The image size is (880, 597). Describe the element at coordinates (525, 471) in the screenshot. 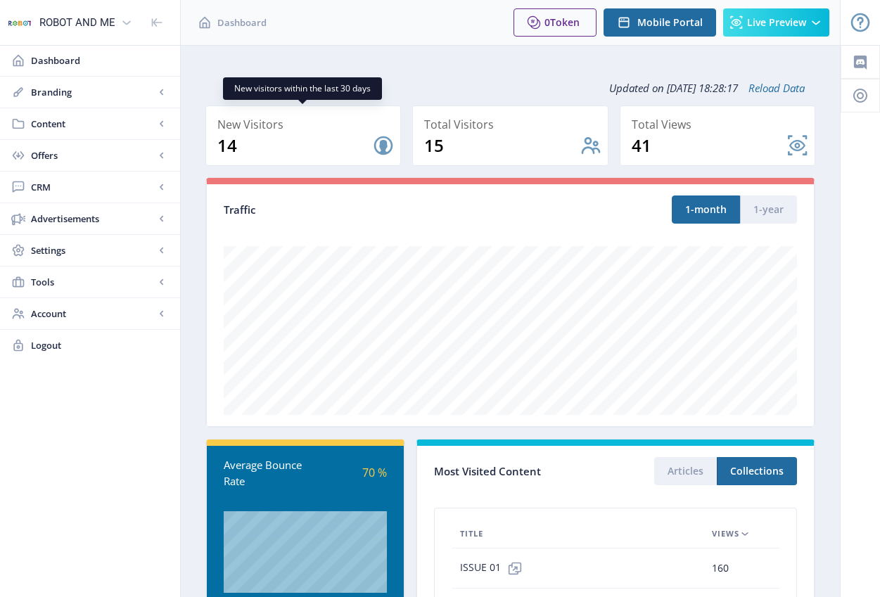

I see `div: Most Visited Content` at that location.